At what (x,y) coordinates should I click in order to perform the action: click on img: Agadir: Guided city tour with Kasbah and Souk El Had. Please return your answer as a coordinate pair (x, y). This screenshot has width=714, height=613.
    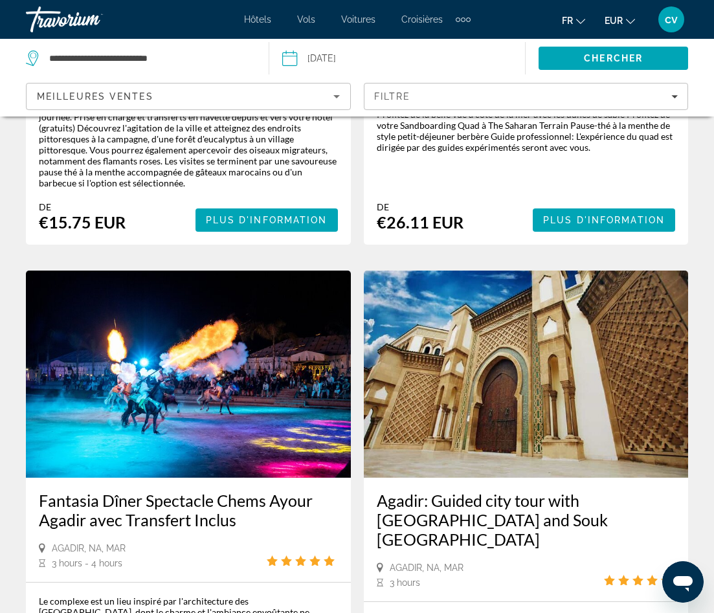
    Looking at the image, I should click on (526, 374).